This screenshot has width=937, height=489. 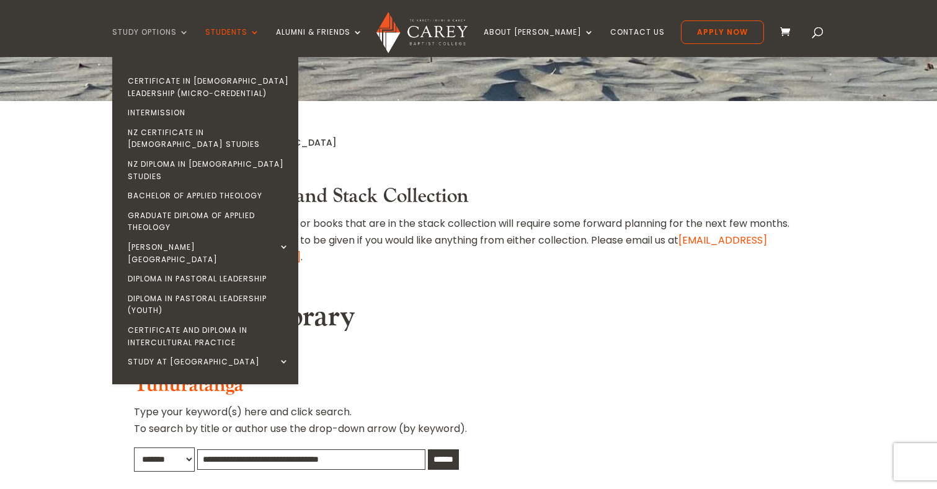 What do you see at coordinates (151, 42) in the screenshot?
I see `a: Study Options` at bounding box center [151, 42].